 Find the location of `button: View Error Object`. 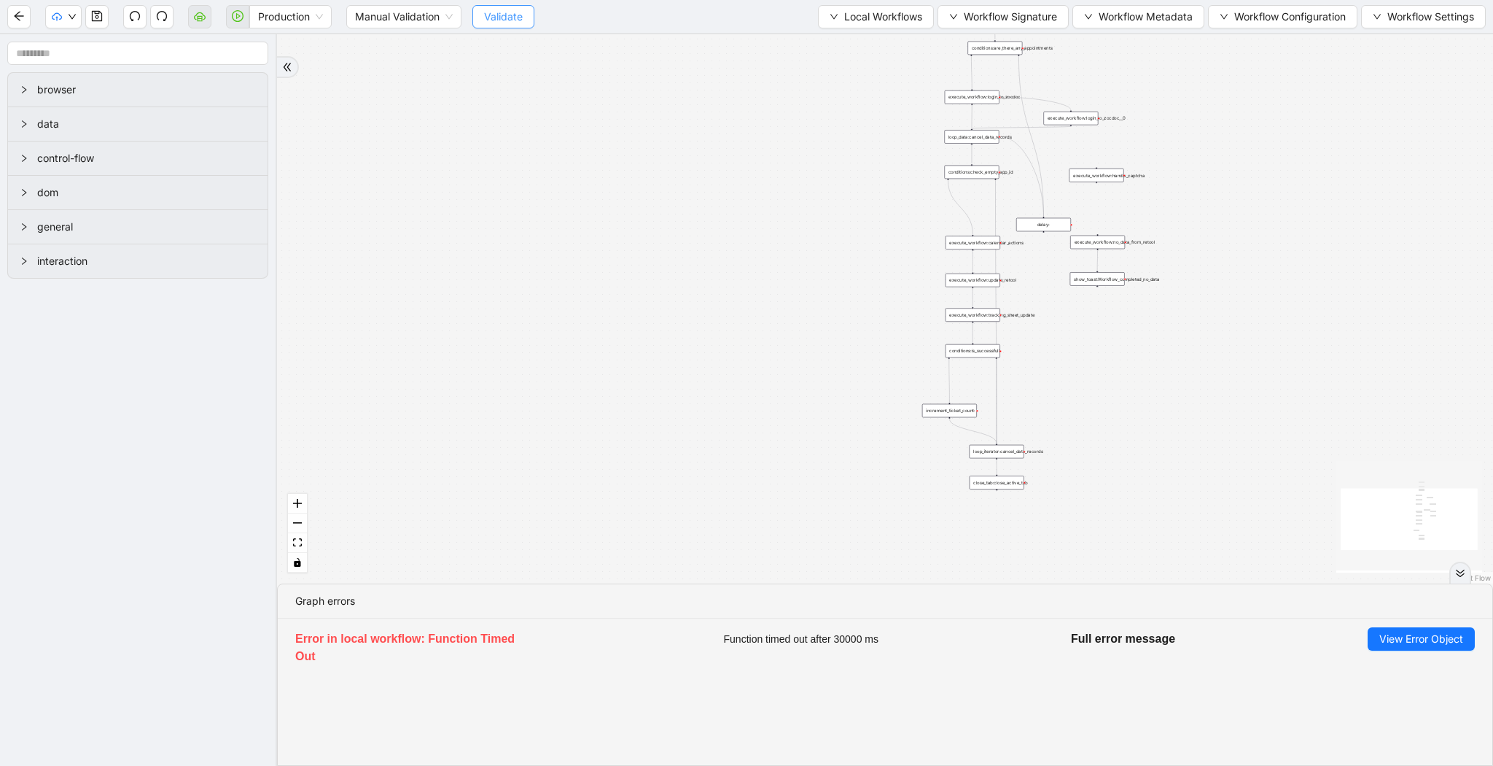

button: View Error Object is located at coordinates (1421, 639).